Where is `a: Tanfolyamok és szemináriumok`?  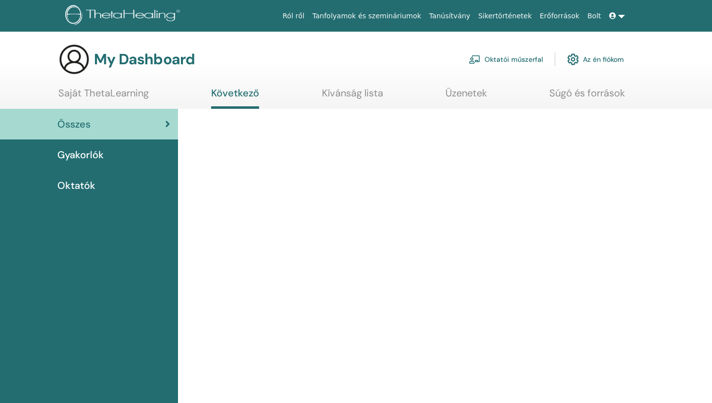 a: Tanfolyamok és szemináriumok is located at coordinates (367, 16).